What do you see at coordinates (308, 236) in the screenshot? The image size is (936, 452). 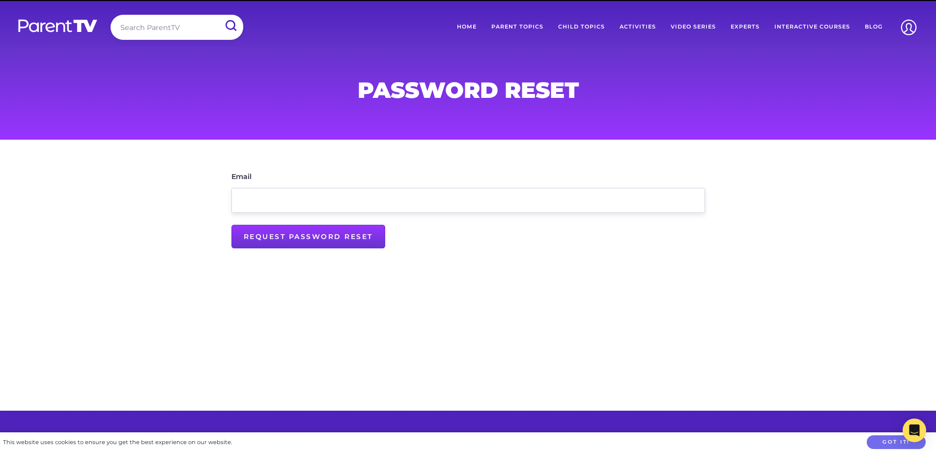 I see `input: Request Password Reset` at bounding box center [308, 236].